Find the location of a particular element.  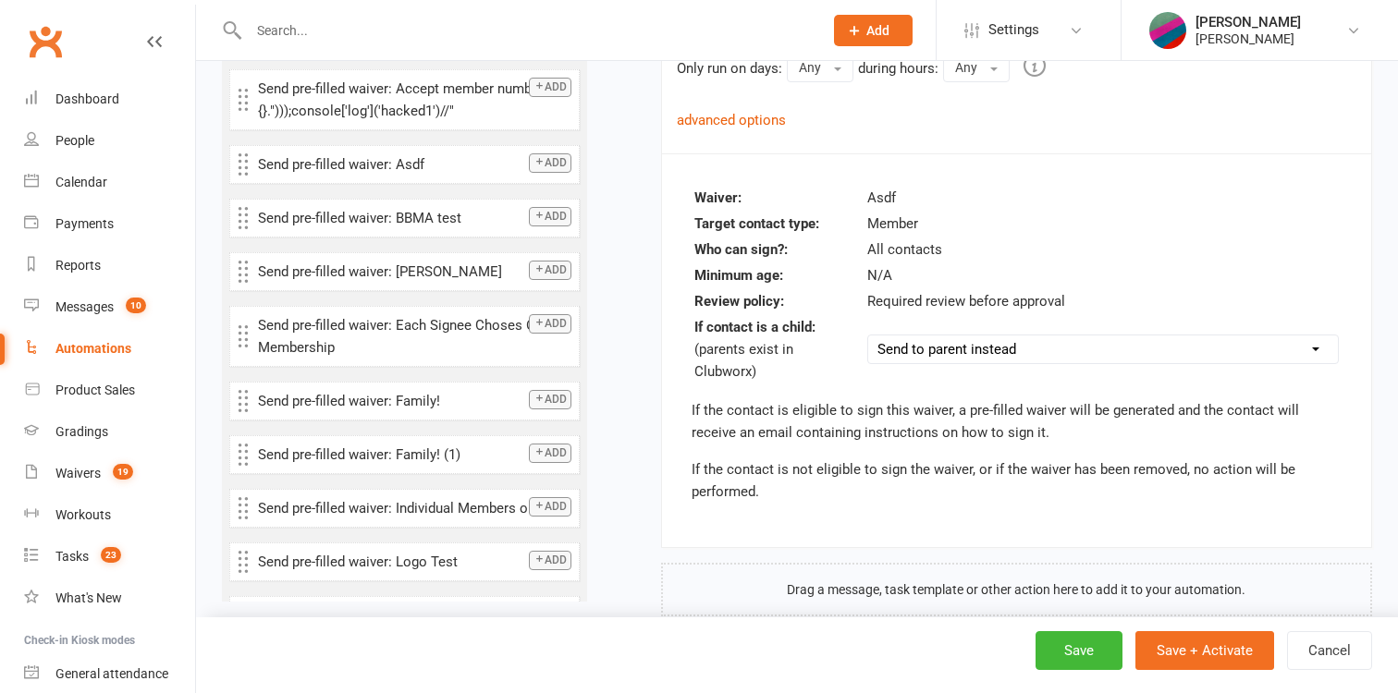

button: Cancel is located at coordinates (1330, 651).